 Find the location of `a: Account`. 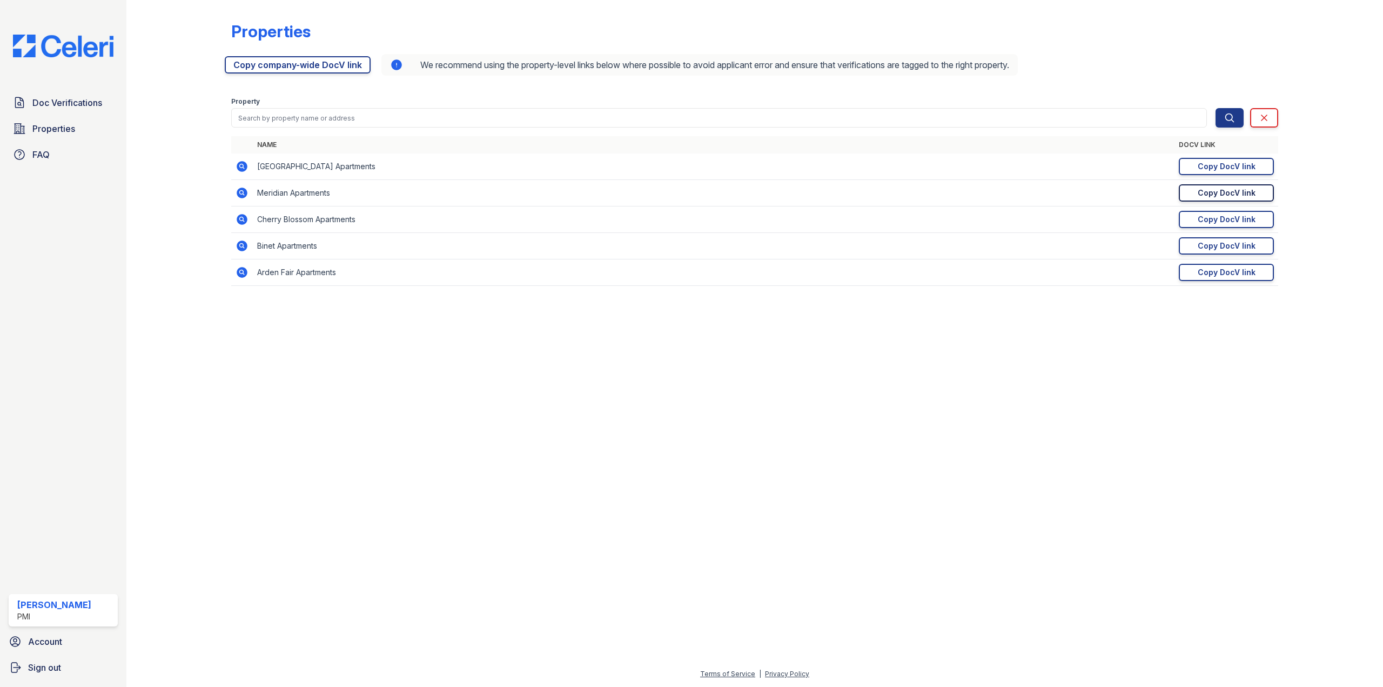

a: Account is located at coordinates (63, 641).